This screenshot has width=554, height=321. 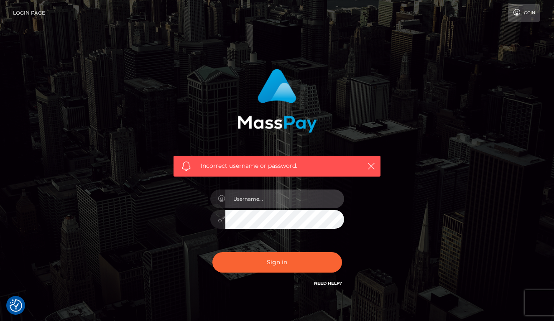 I want to click on input: Username..., so click(x=285, y=199).